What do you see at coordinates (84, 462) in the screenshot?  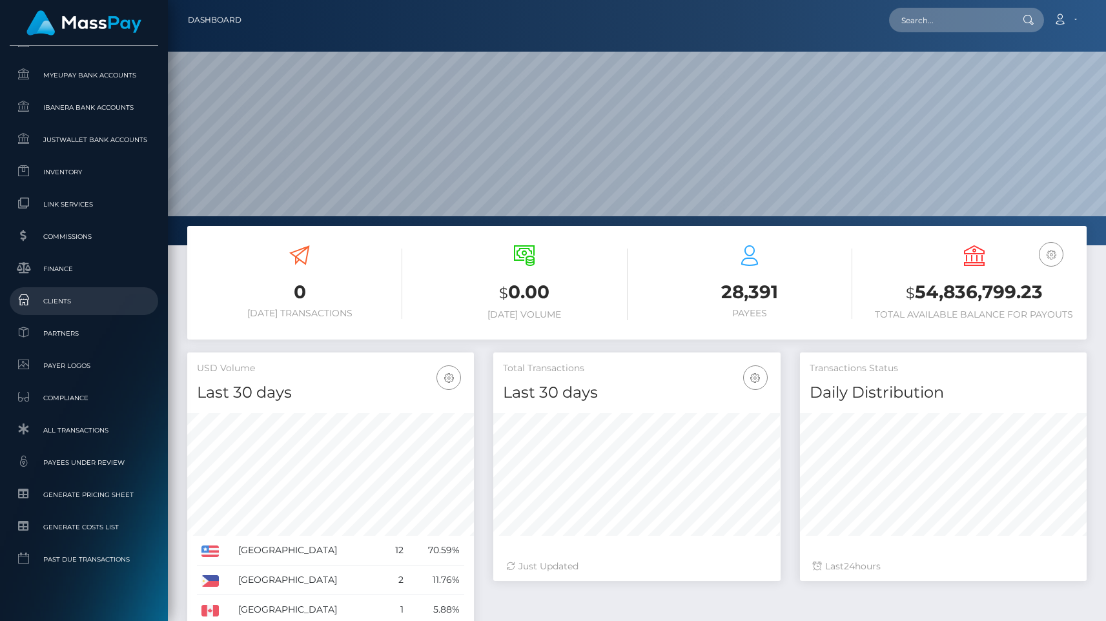 I see `a: Payees under Review` at bounding box center [84, 462].